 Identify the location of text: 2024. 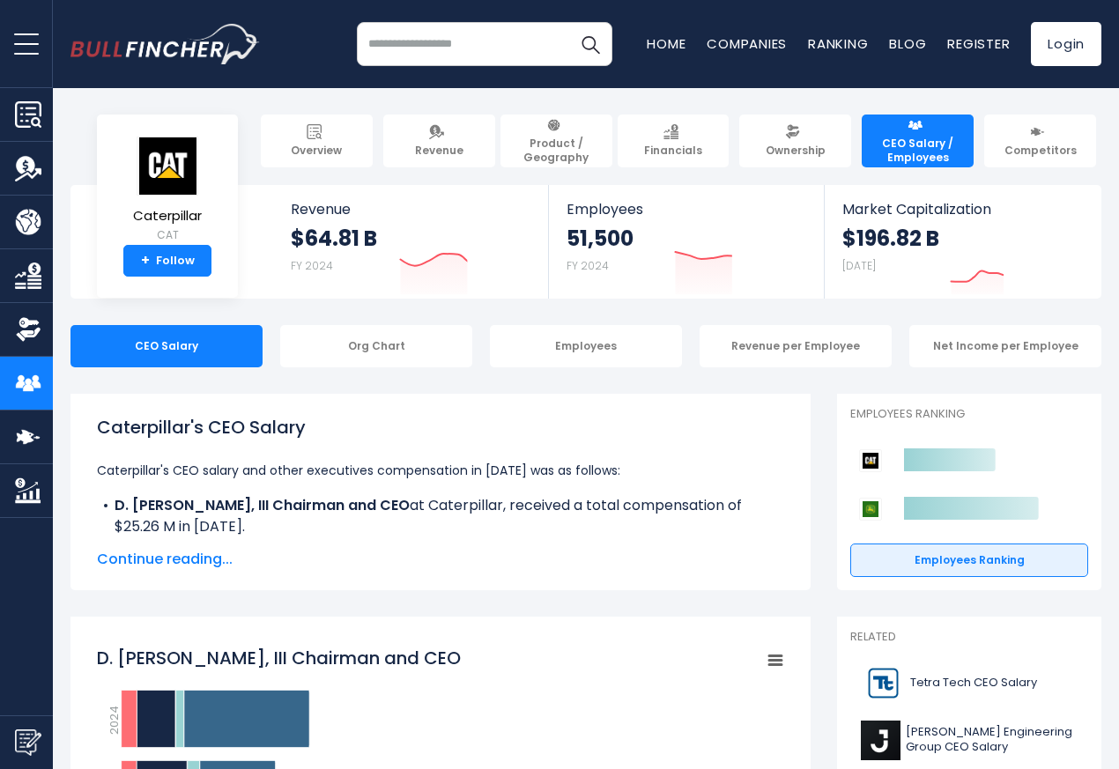
(114, 720).